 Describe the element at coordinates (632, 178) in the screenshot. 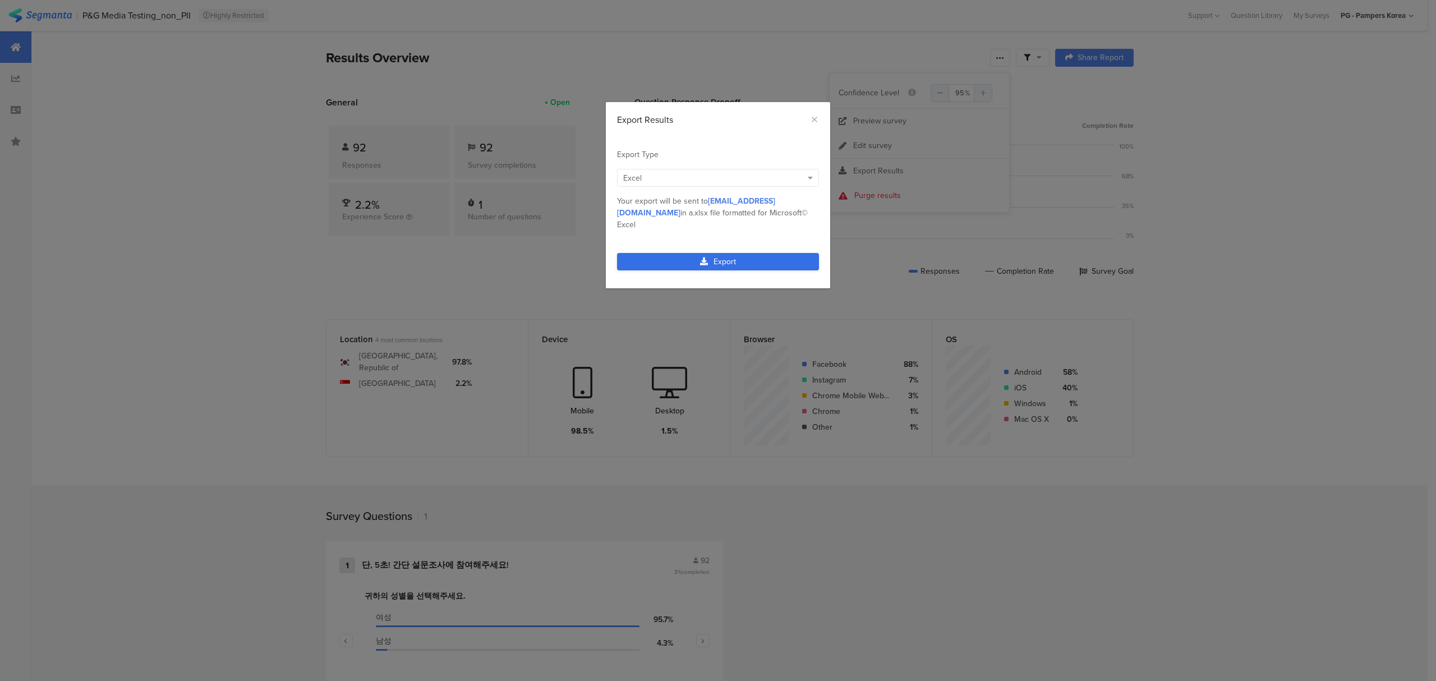

I see `span: Excel` at that location.